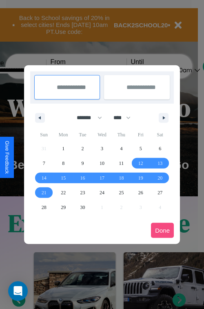 The image size is (204, 309). Describe the element at coordinates (160, 193) in the screenshot. I see `span: 27` at that location.